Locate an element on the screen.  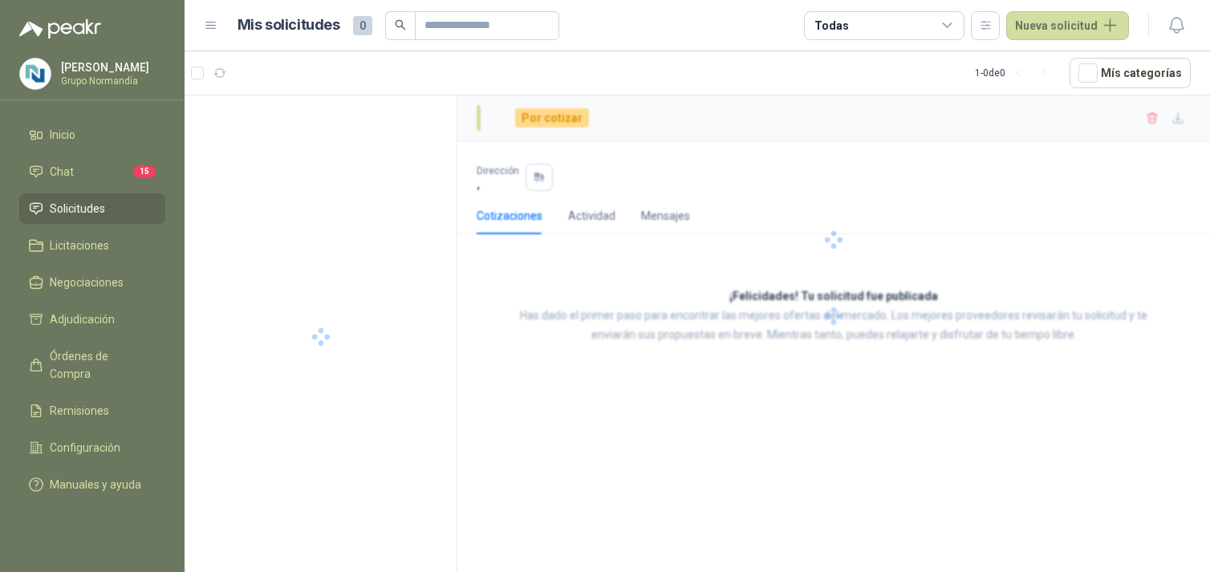
a: Negociaciones is located at coordinates (92, 282).